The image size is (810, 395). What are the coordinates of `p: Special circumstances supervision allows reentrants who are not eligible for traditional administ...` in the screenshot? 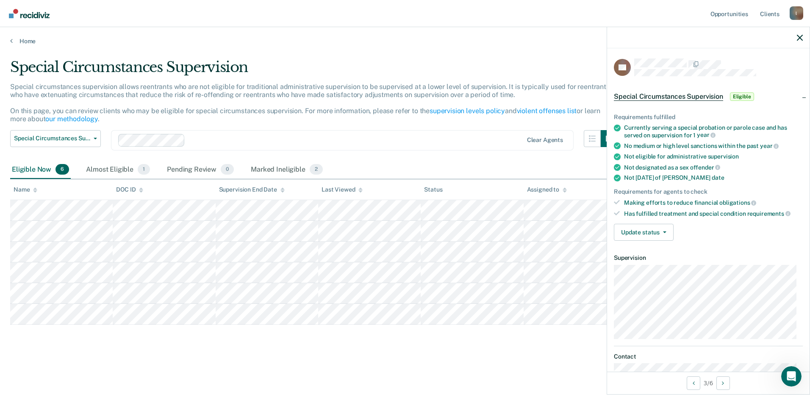 It's located at (310, 103).